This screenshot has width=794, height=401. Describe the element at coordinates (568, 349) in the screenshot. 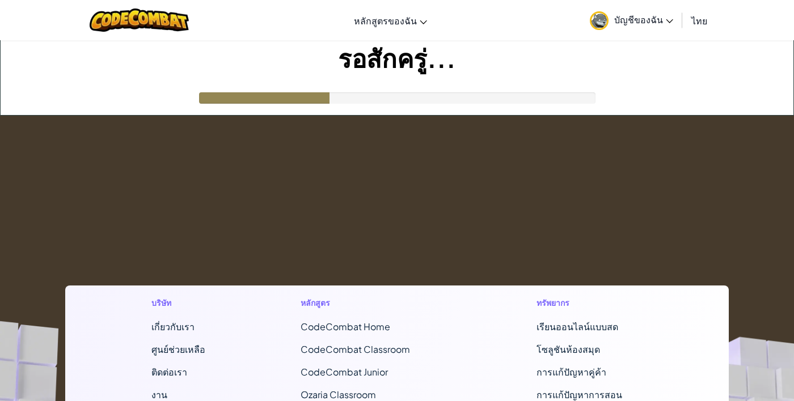

I see `a: โซลูชันห้องสมุด` at that location.